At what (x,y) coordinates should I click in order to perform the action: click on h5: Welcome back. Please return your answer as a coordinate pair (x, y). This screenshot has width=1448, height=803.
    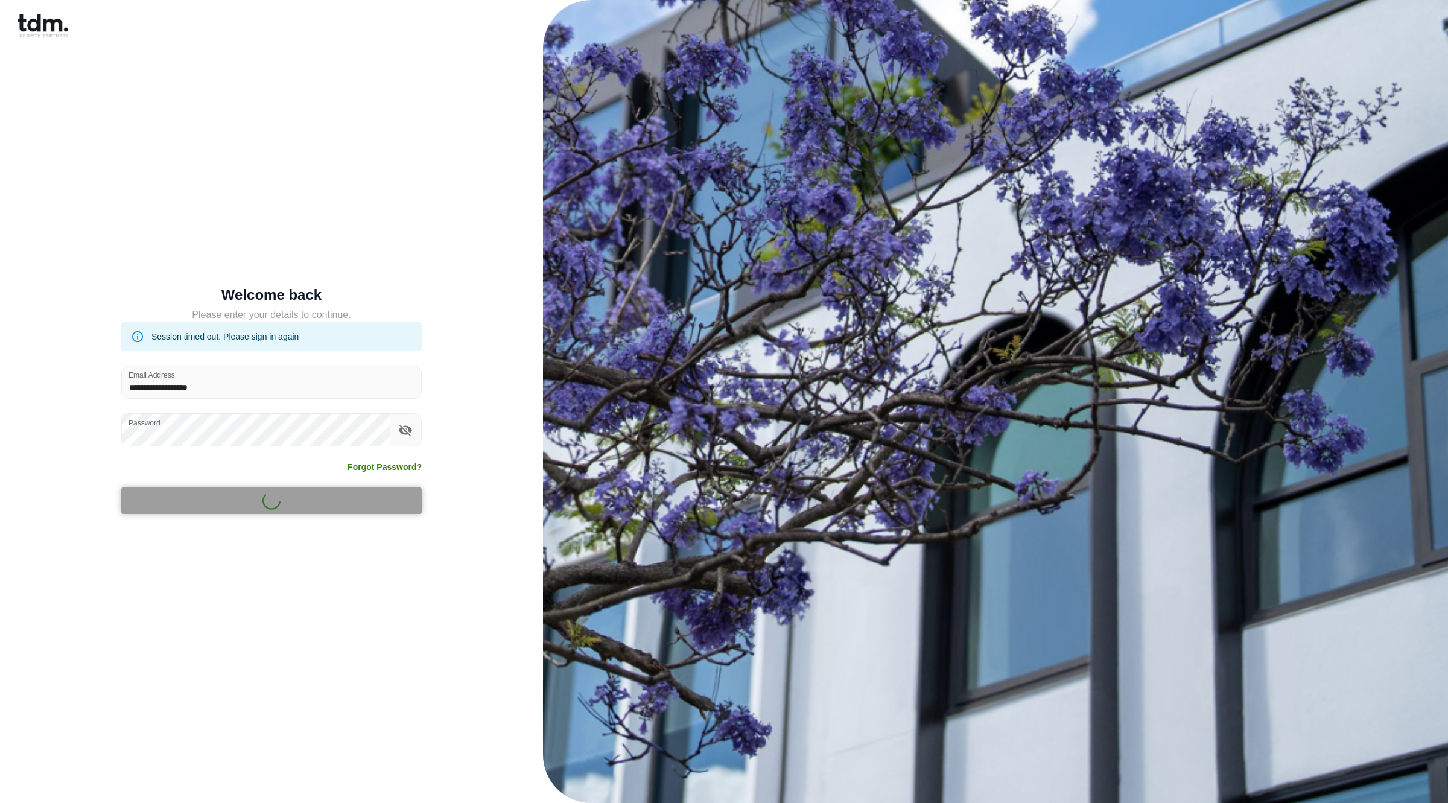
    Looking at the image, I should click on (272, 295).